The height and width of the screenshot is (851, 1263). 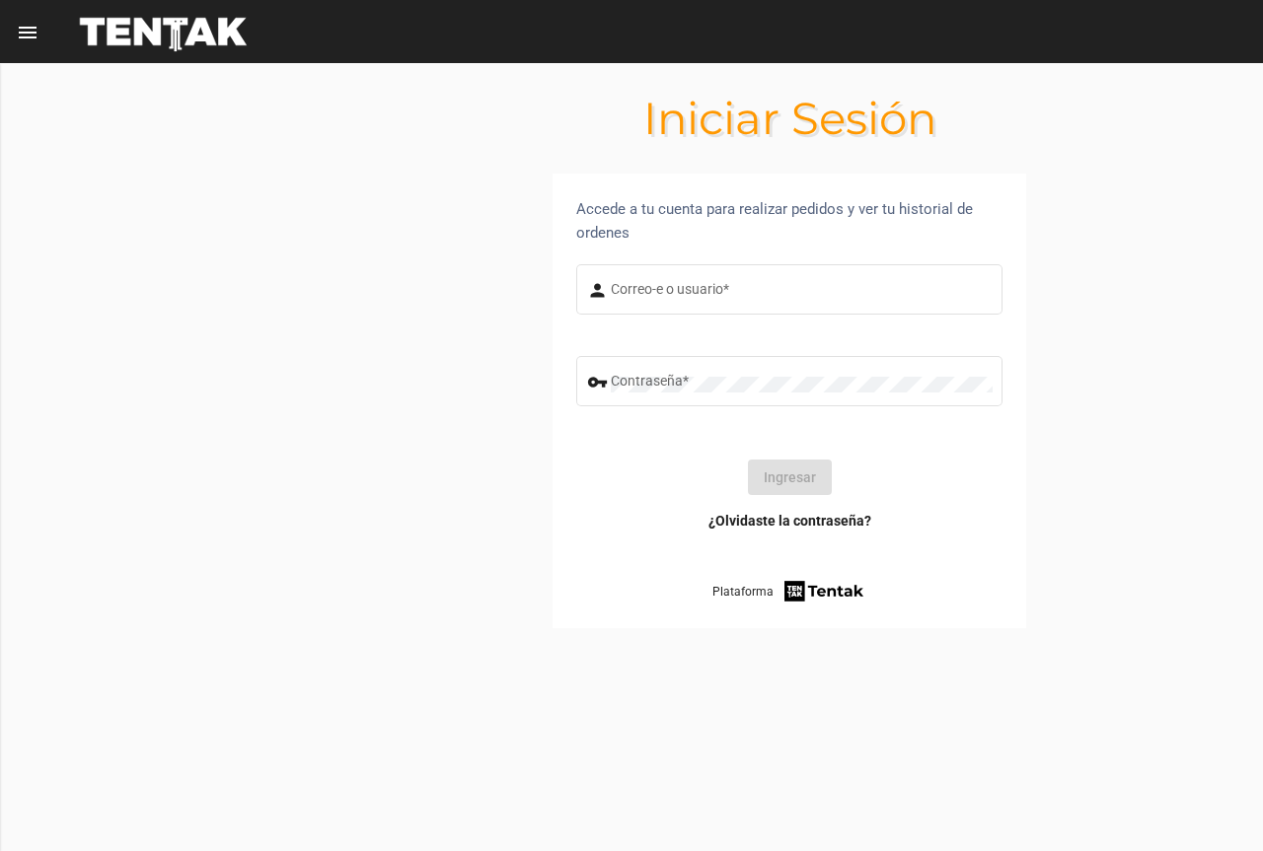 What do you see at coordinates (28, 33) in the screenshot?
I see `mat-icon: menu` at bounding box center [28, 33].